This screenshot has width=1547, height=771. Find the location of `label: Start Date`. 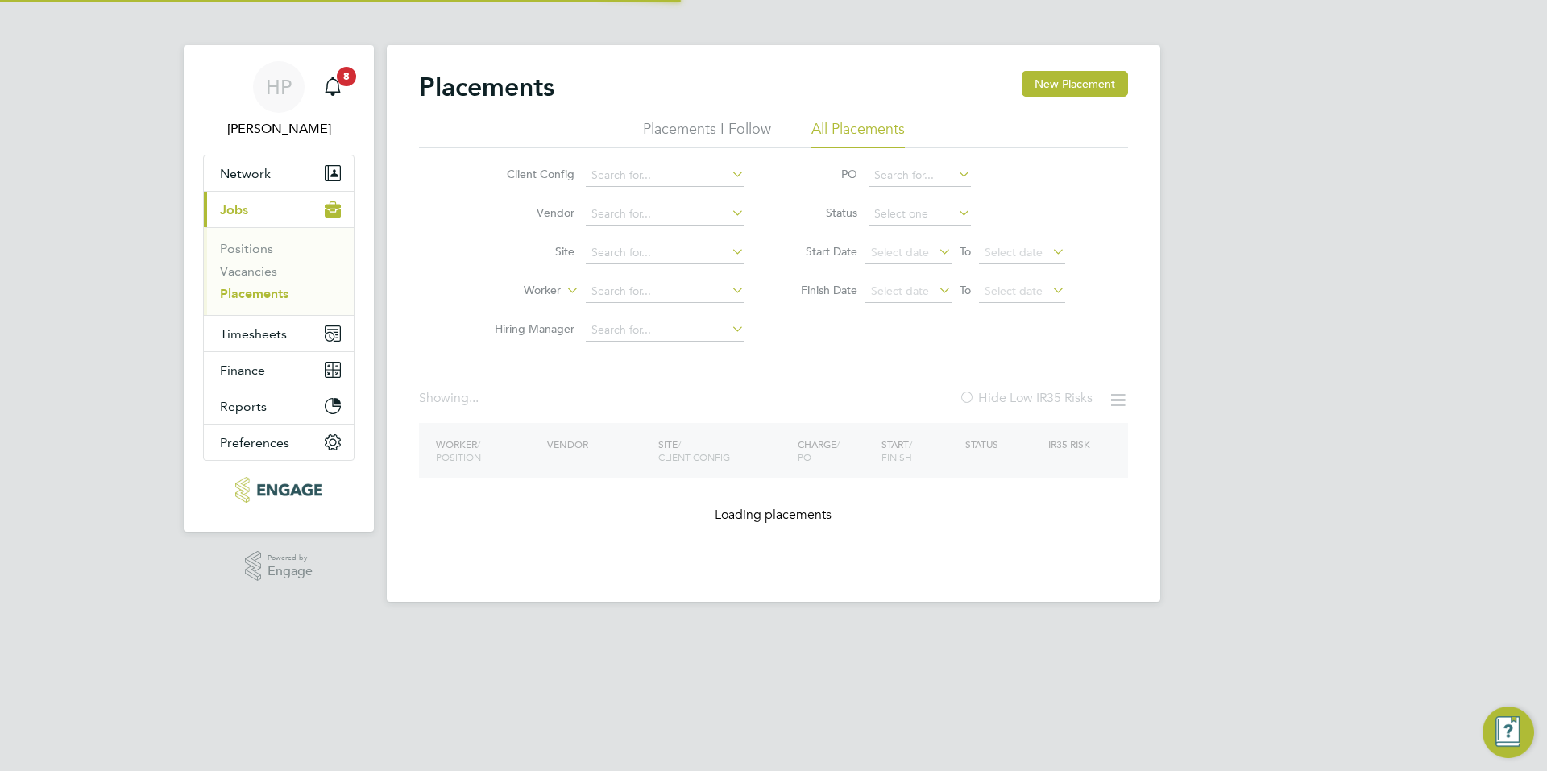

label: Start Date is located at coordinates (821, 251).